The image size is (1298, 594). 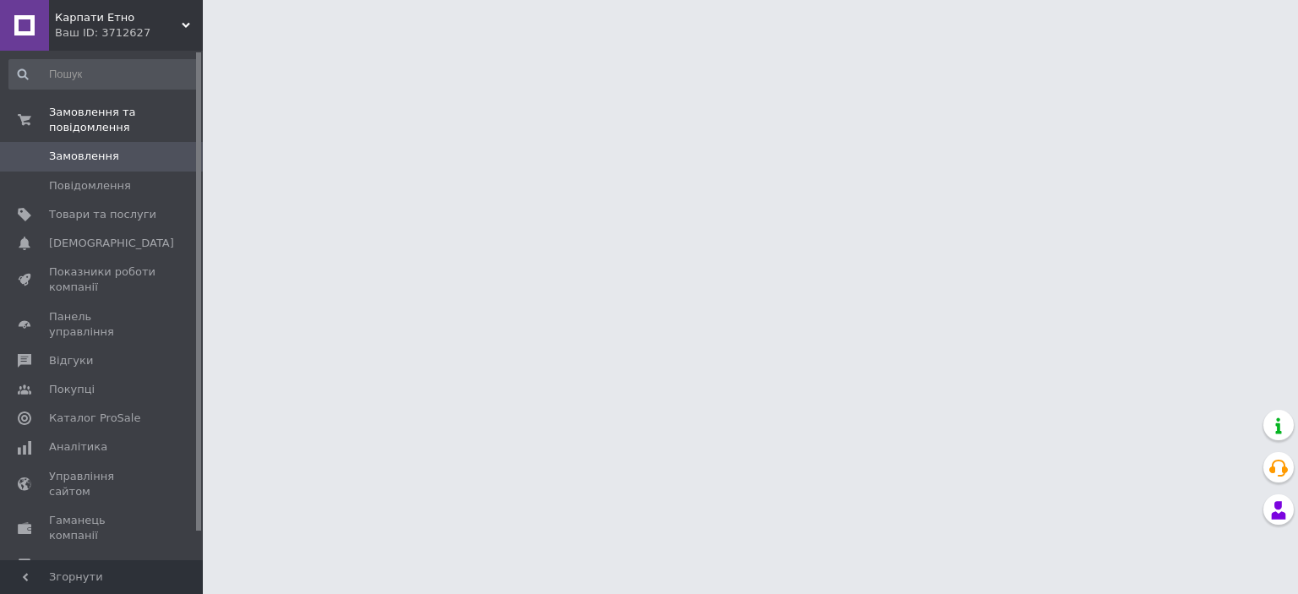 I want to click on span: Показники роботи компанії, so click(x=102, y=280).